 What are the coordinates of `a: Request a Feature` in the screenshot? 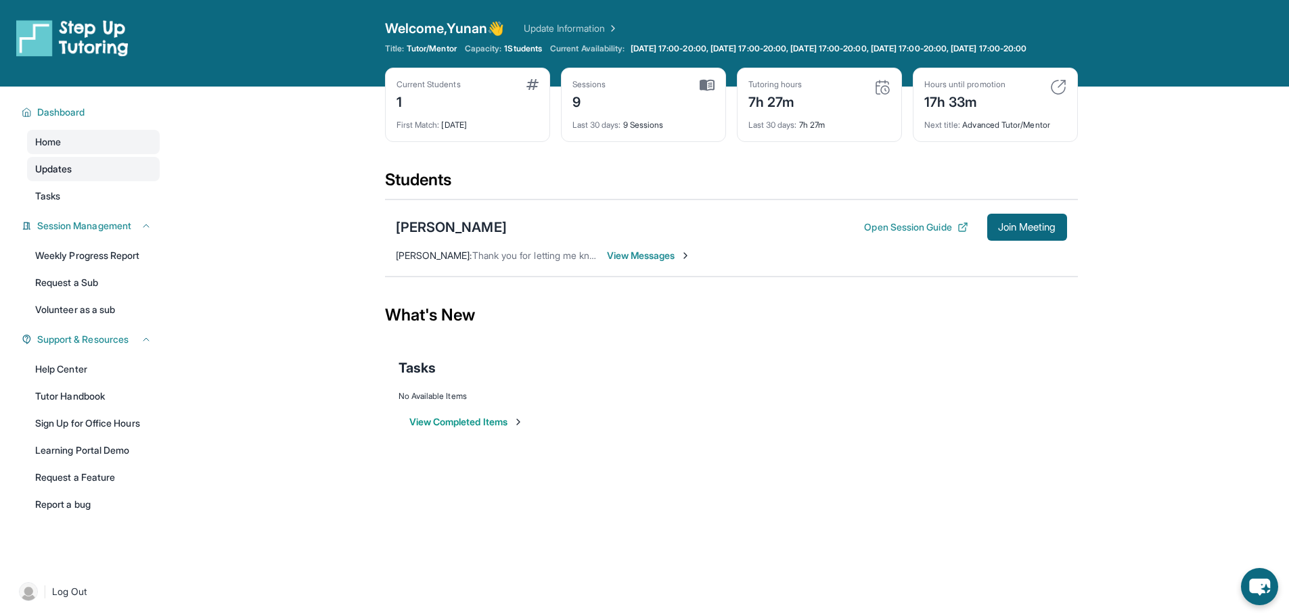 It's located at (93, 478).